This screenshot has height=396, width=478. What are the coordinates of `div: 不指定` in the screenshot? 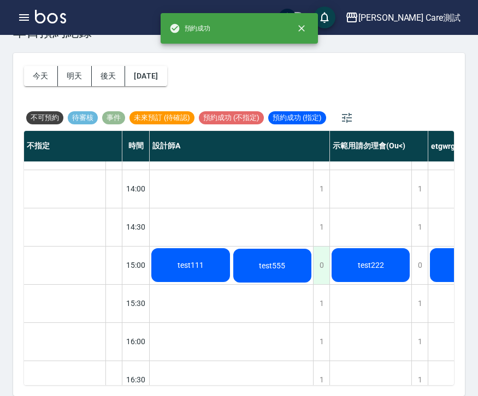 It's located at (73, 146).